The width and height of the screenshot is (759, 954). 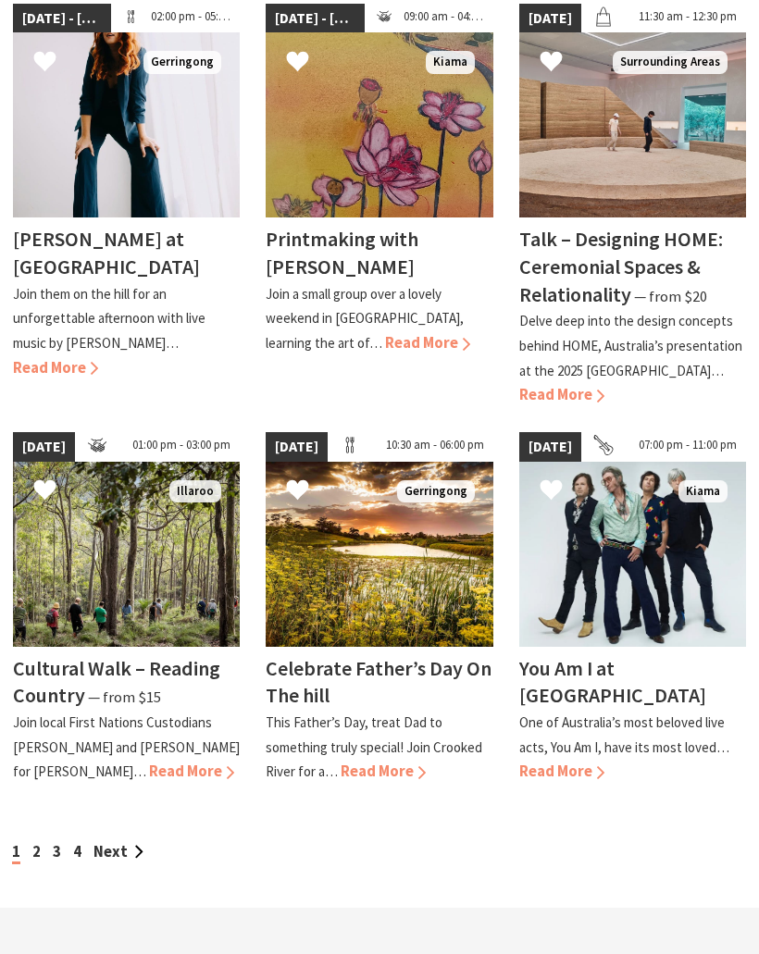 I want to click on img: Kay Proudlove, so click(x=126, y=125).